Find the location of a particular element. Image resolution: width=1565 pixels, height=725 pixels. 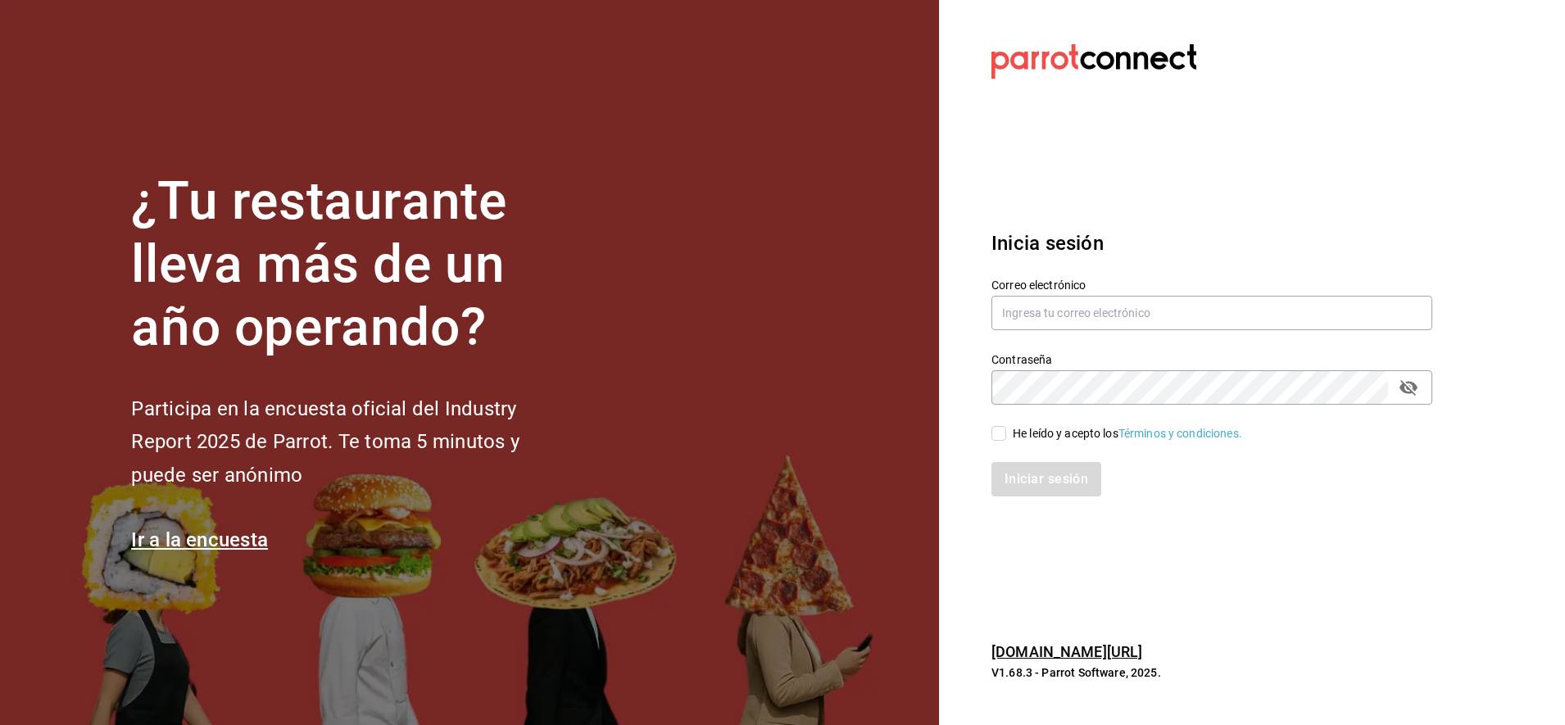

label: Correo electrónico is located at coordinates (1212, 285).